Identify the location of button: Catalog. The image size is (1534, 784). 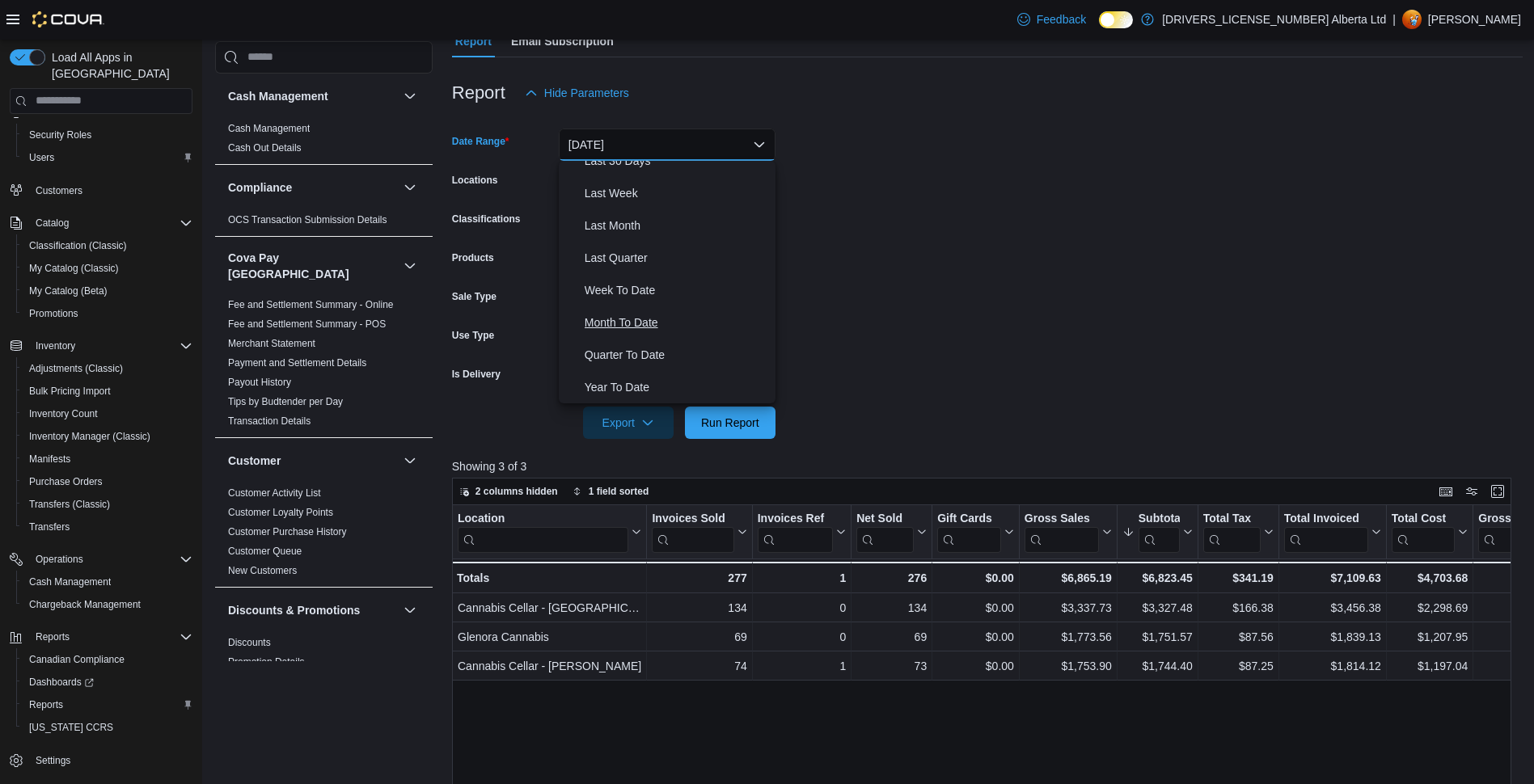
(101, 223).